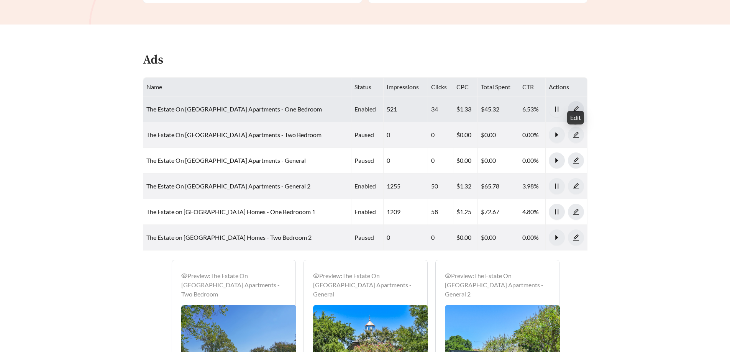 This screenshot has height=352, width=730. What do you see at coordinates (248, 87) in the screenshot?
I see `th: Name` at bounding box center [248, 87].